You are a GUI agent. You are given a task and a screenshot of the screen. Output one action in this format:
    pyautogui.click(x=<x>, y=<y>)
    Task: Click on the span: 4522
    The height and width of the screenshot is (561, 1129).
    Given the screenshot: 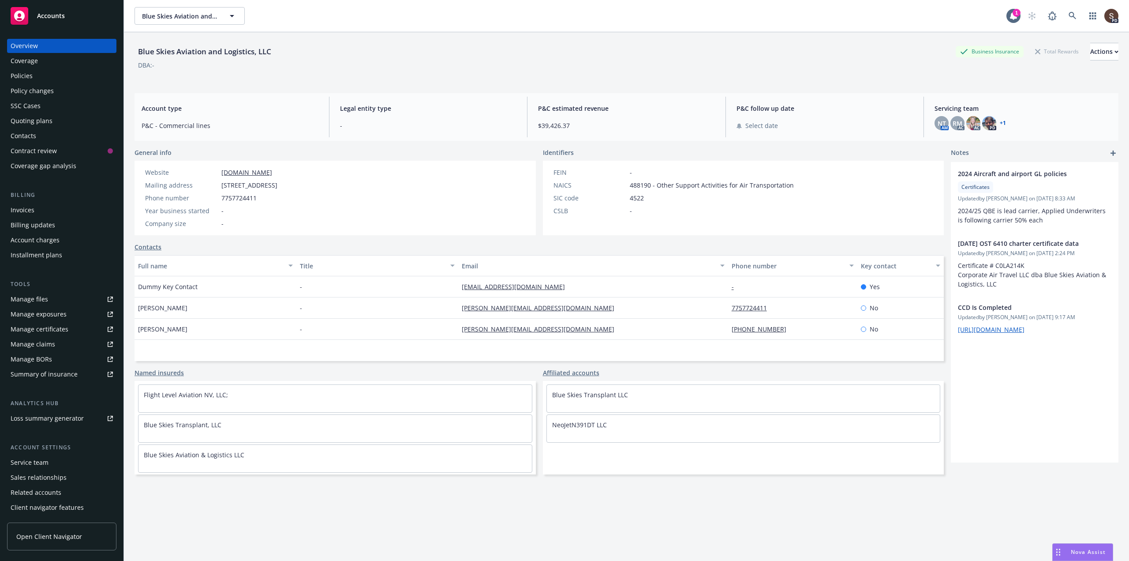 What is the action you would take?
    pyautogui.click(x=637, y=198)
    